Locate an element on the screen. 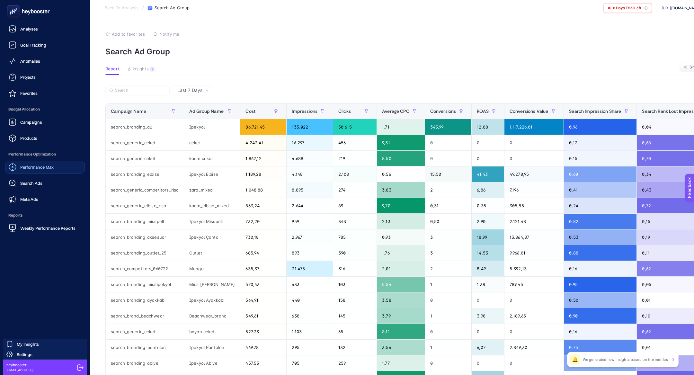  div: 549,61 is located at coordinates (263, 316).